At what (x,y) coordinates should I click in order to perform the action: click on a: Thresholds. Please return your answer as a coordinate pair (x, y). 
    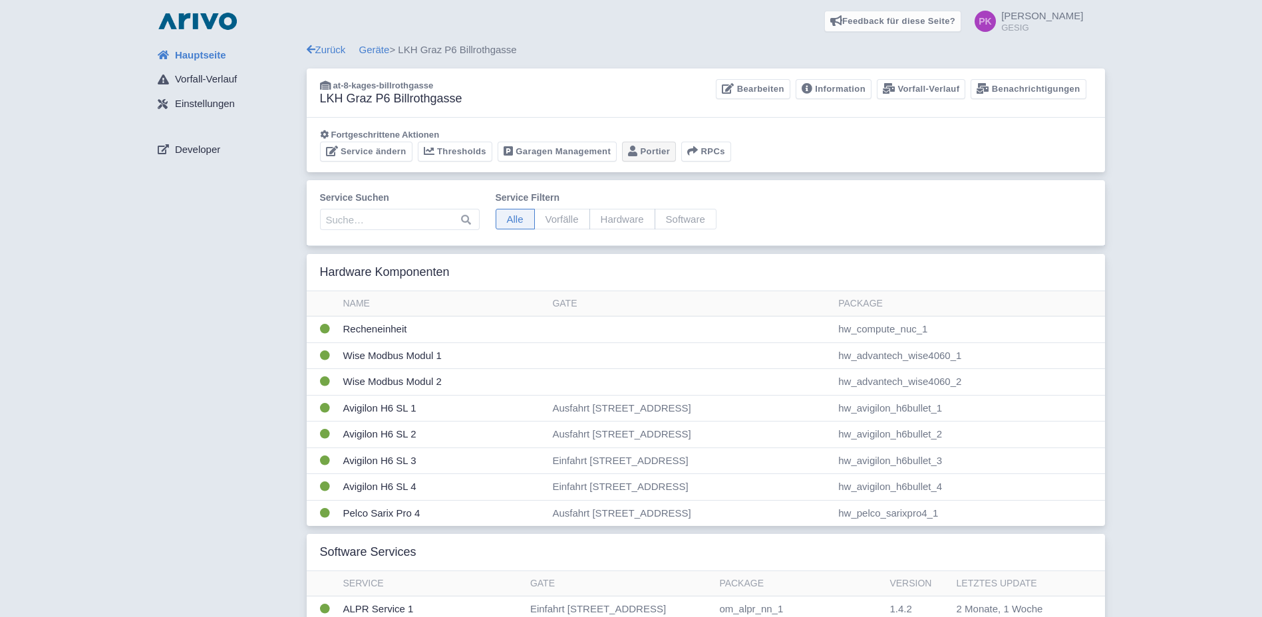
    Looking at the image, I should click on (455, 152).